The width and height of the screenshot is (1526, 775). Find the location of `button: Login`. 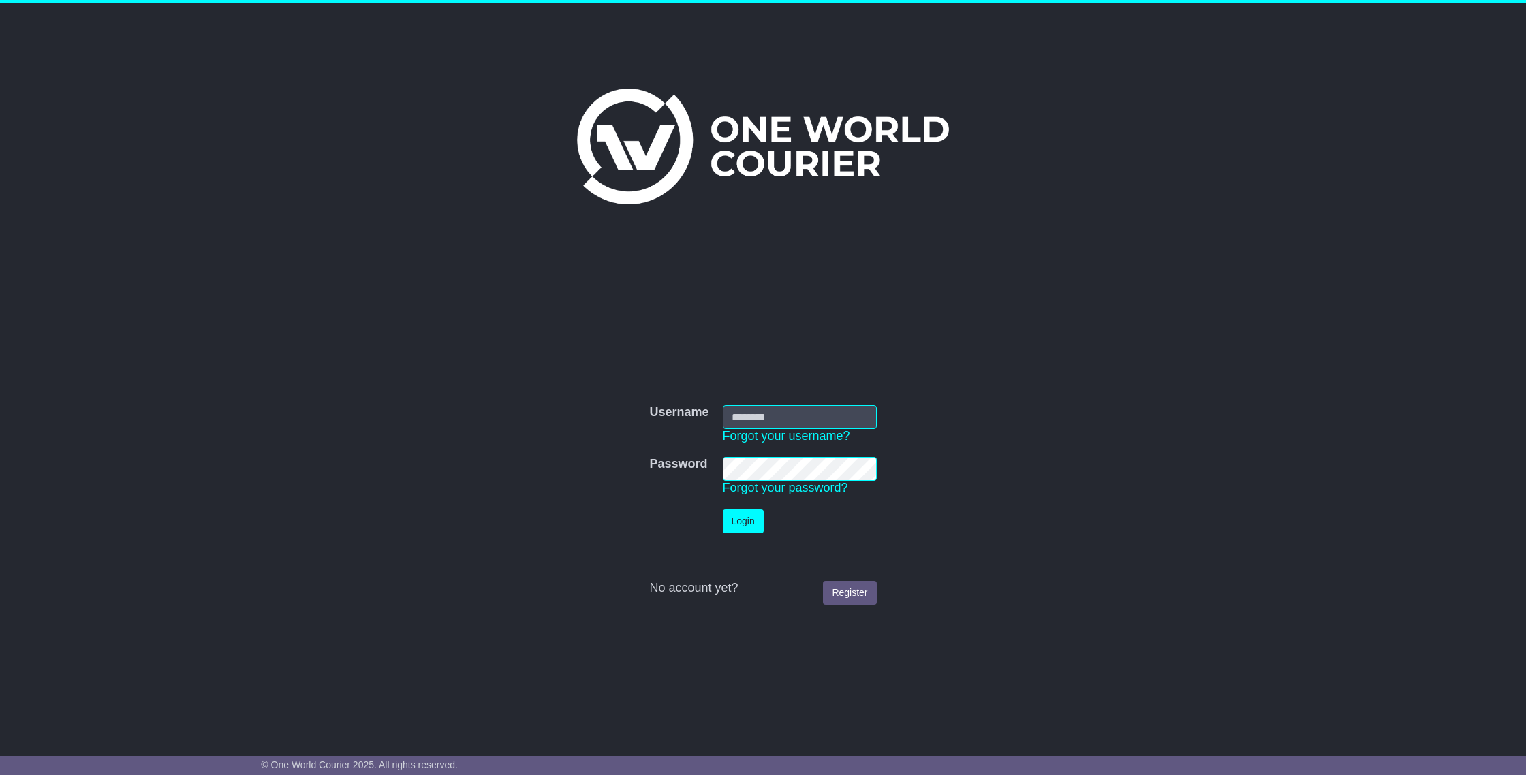

button: Login is located at coordinates (743, 521).